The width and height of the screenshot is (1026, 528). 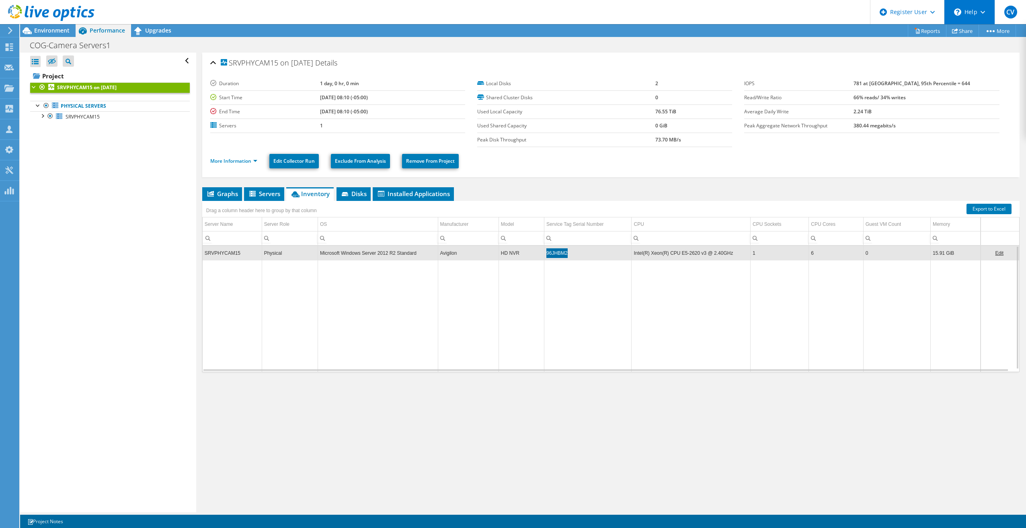 I want to click on td: Column OS, Filter cell, so click(x=378, y=238).